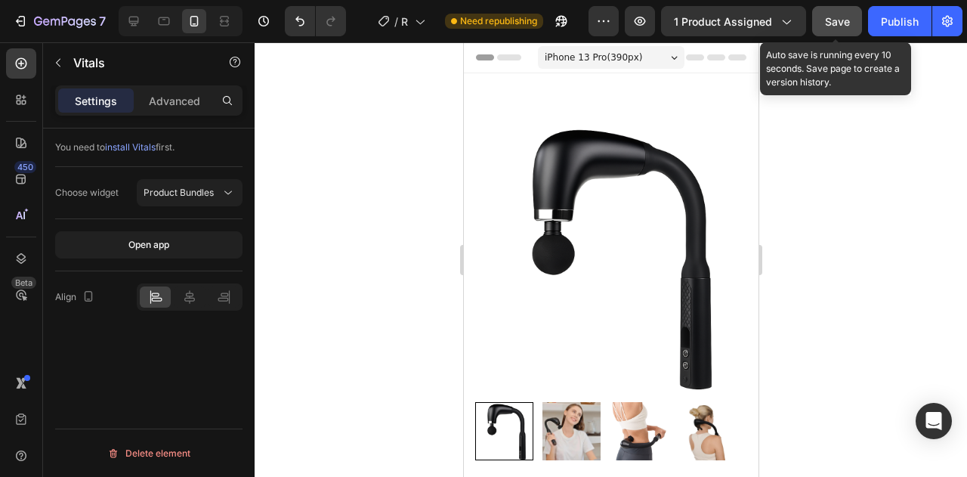 The height and width of the screenshot is (477, 967). I want to click on span: Save, so click(837, 21).